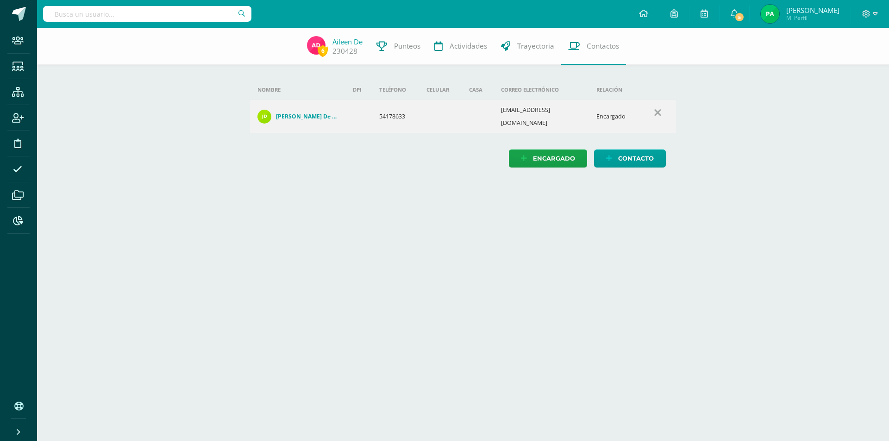 The height and width of the screenshot is (441, 889). What do you see at coordinates (468, 46) in the screenshot?
I see `span: Actividades` at bounding box center [468, 46].